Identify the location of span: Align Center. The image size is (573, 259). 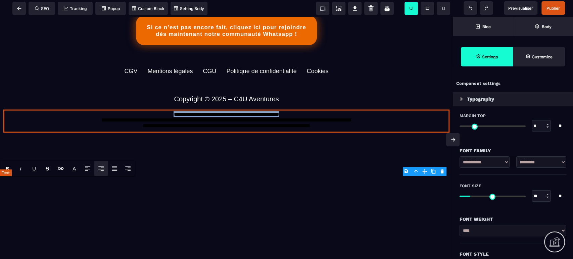
(101, 168).